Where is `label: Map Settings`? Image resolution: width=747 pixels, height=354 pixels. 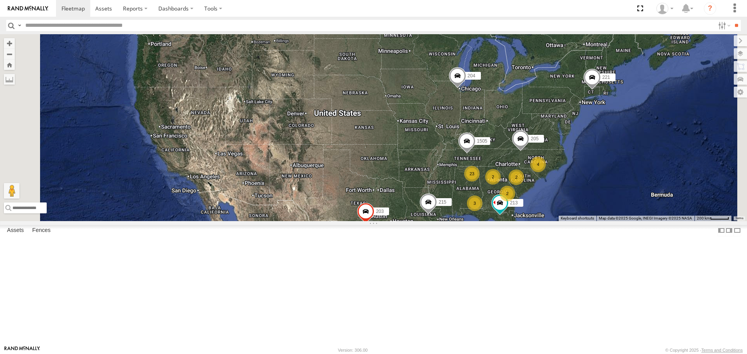
label: Map Settings is located at coordinates (740, 92).